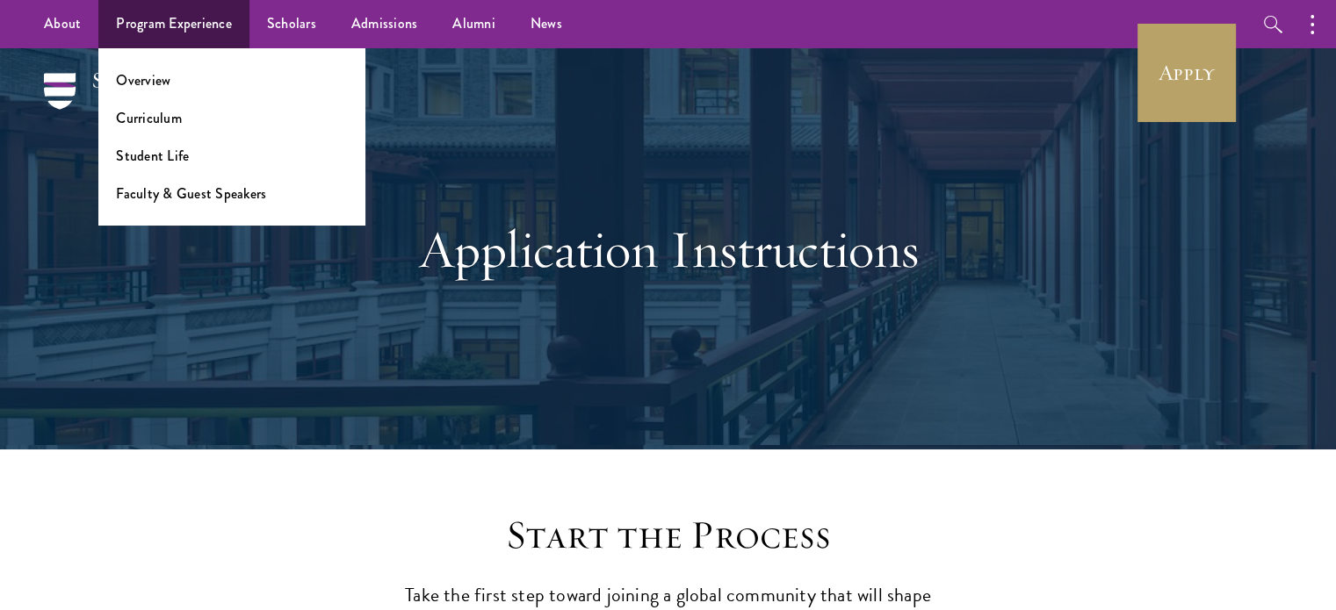 The width and height of the screenshot is (1336, 610). Describe the element at coordinates (136, 104) in the screenshot. I see `img: Schwarzman Scholars` at that location.